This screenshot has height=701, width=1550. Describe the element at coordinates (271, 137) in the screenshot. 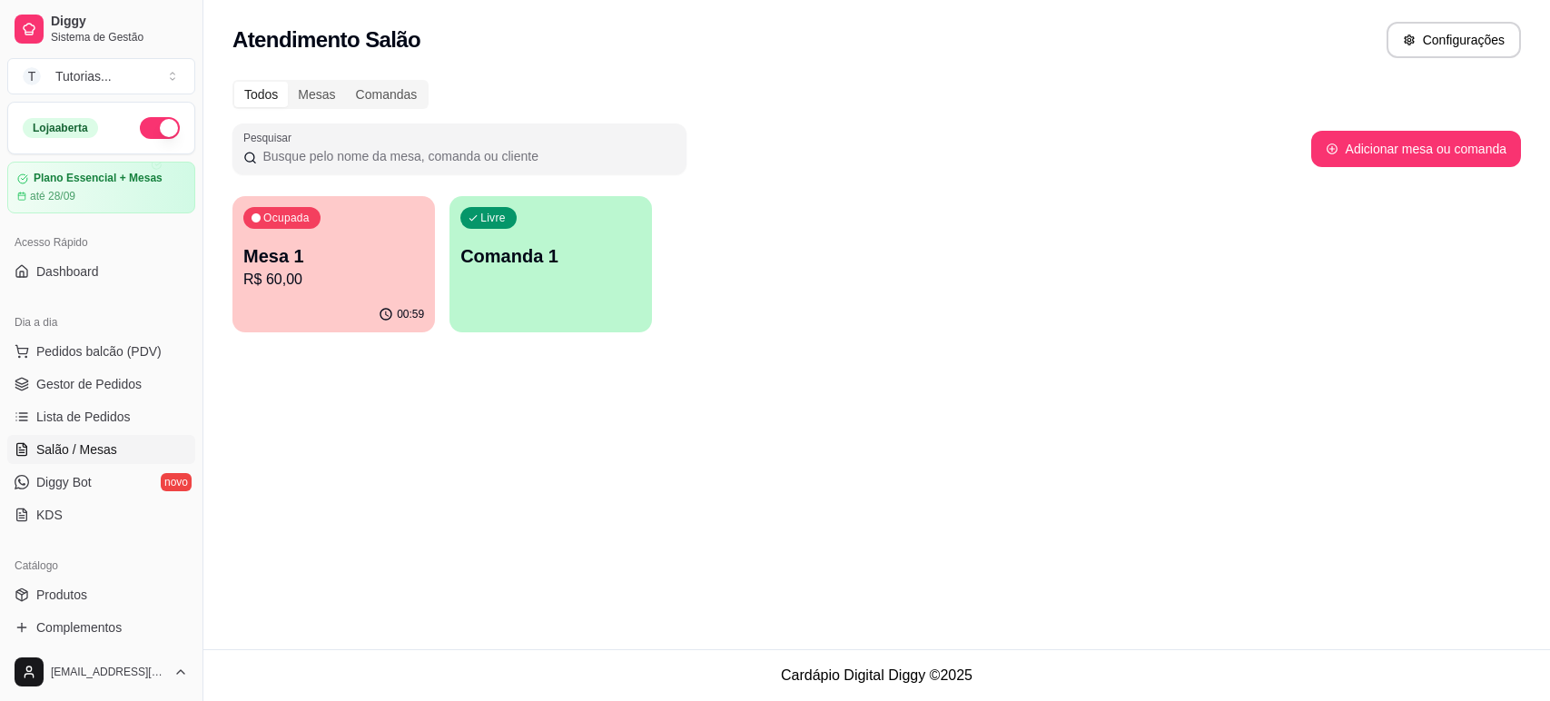

I see `label: Pesquisar` at that location.